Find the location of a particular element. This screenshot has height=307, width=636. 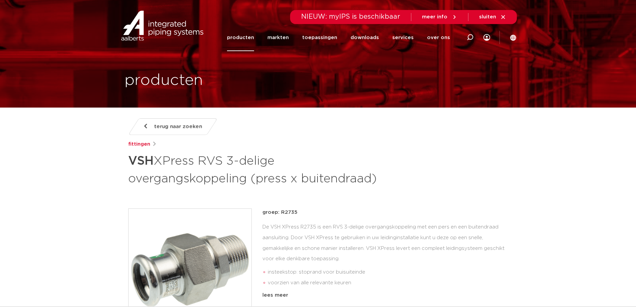

a: toepassingen is located at coordinates (320, 37).